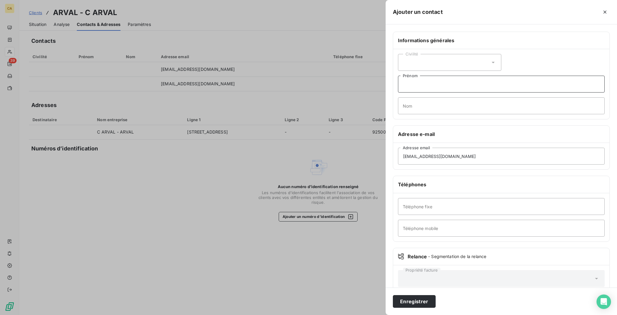  Describe the element at coordinates (457, 257) in the screenshot. I see `span: - Segmentation de la relance` at that location.